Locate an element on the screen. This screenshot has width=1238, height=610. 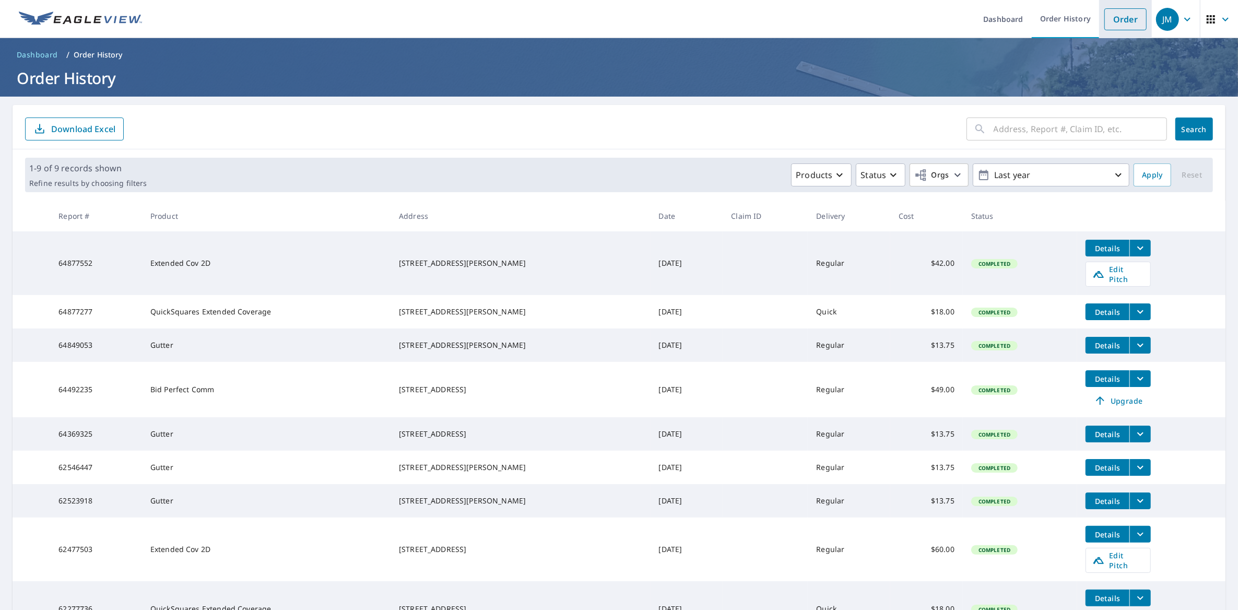
span: Search is located at coordinates (1194, 129).